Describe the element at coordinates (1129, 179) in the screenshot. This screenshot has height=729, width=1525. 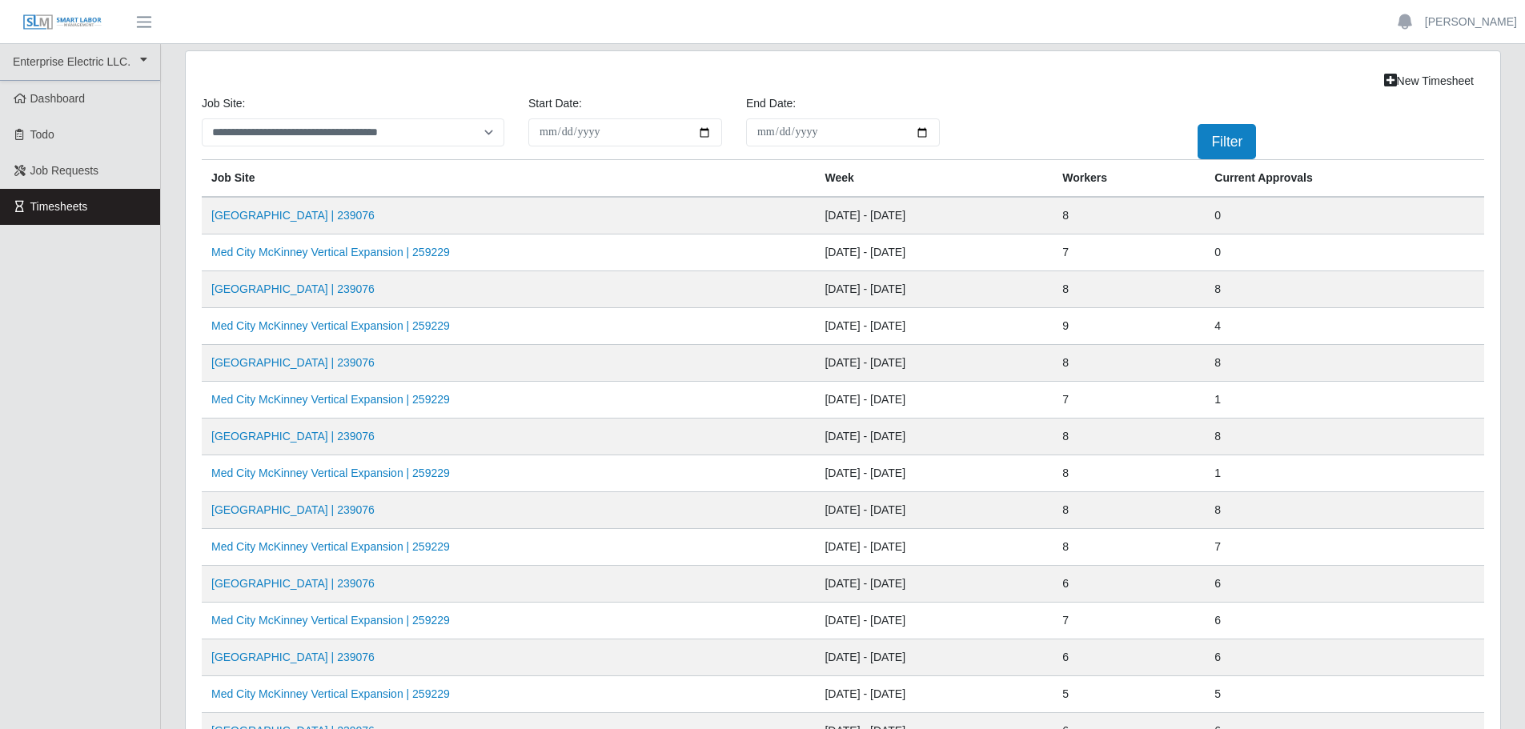
I see `th: Workers` at that location.